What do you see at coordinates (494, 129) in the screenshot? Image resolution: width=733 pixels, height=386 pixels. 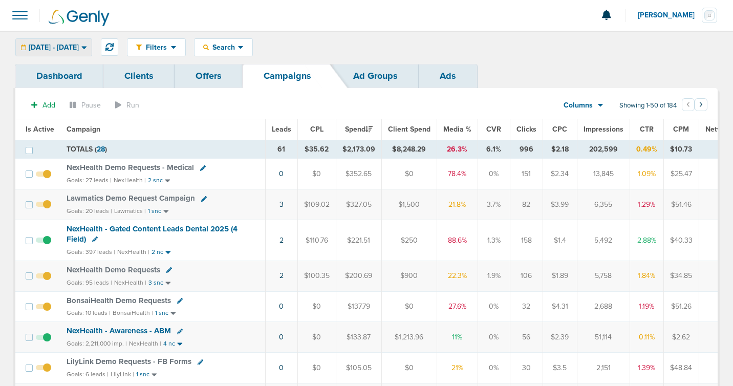 I see `span: CVR` at bounding box center [494, 129].